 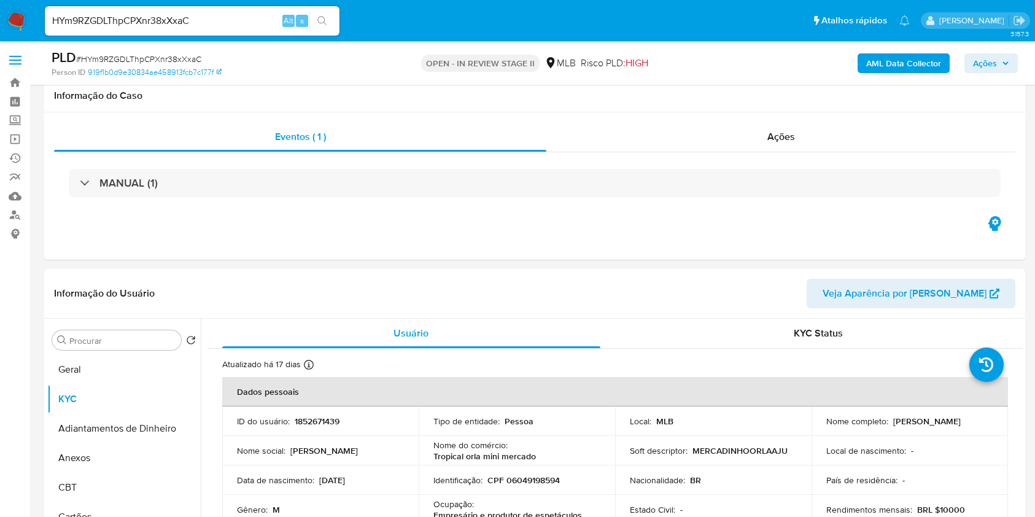 I want to click on p: Nome do comércio :, so click(x=470, y=445).